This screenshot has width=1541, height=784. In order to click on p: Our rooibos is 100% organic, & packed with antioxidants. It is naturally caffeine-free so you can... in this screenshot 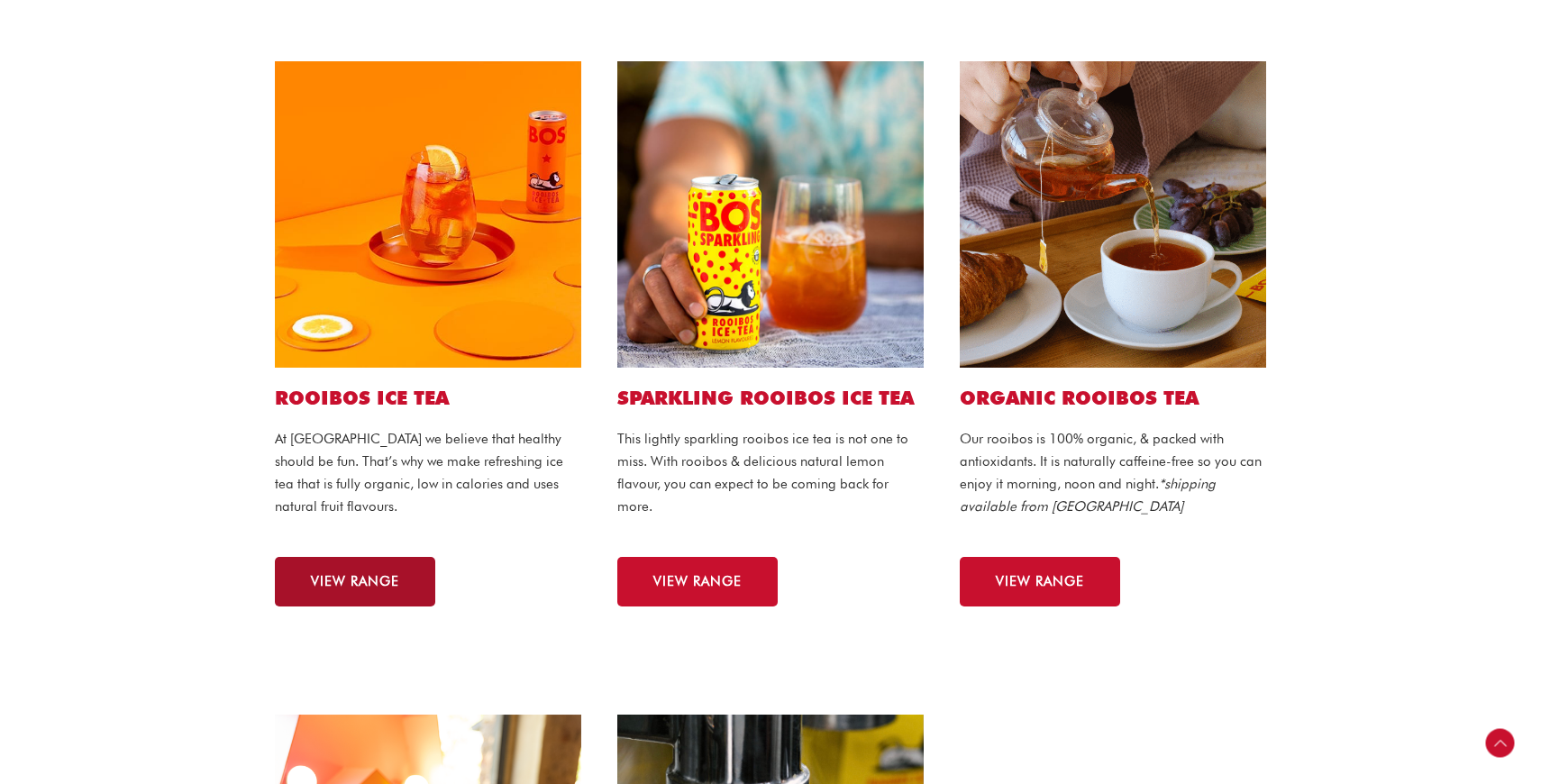, I will do `click(1113, 472)`.